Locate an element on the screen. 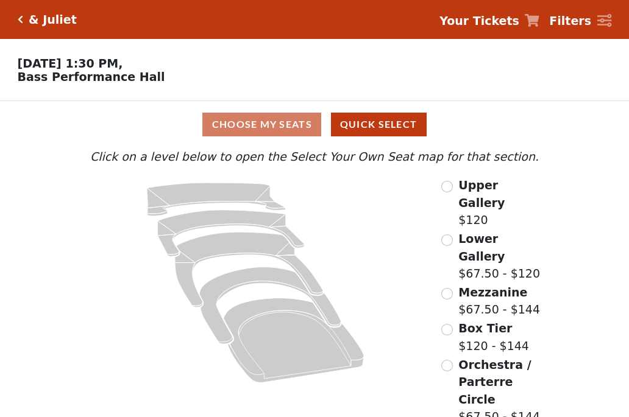  span: Lower Gallery is located at coordinates (481, 247).